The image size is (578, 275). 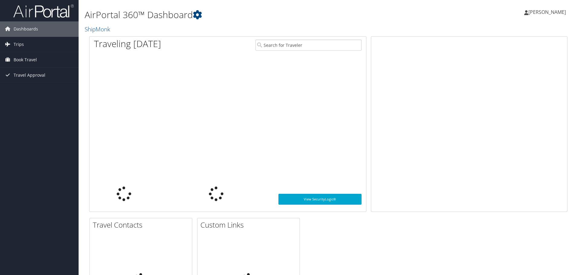 I want to click on span: Dashboards, so click(x=26, y=29).